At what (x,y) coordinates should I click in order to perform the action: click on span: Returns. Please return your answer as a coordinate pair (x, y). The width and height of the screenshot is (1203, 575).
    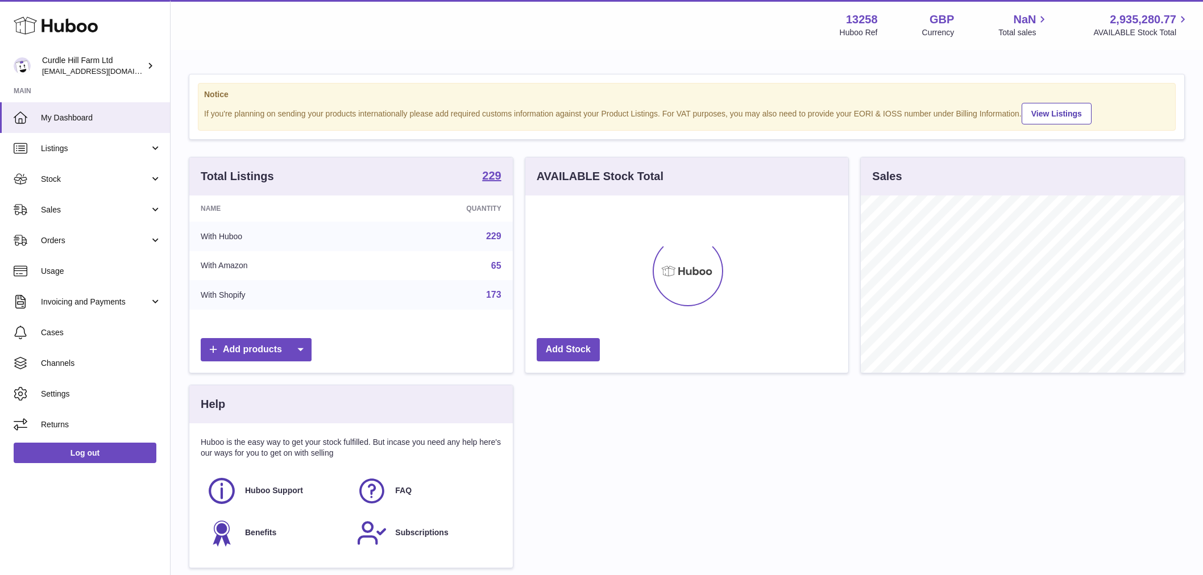
    Looking at the image, I should click on (101, 425).